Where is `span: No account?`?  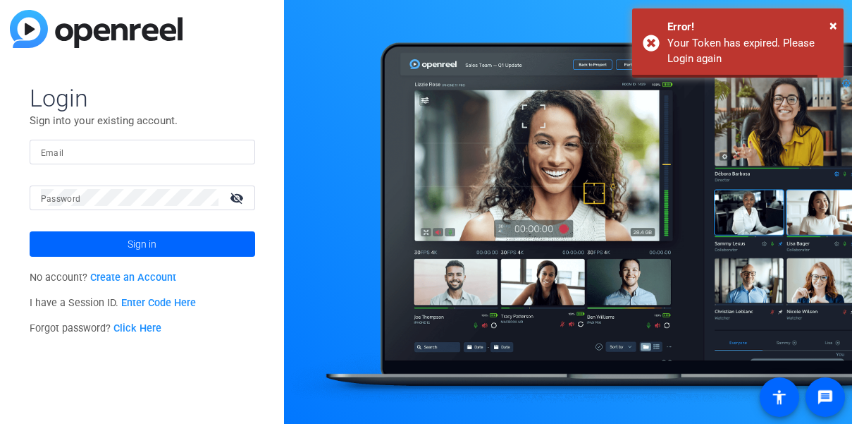
span: No account? is located at coordinates (103, 277).